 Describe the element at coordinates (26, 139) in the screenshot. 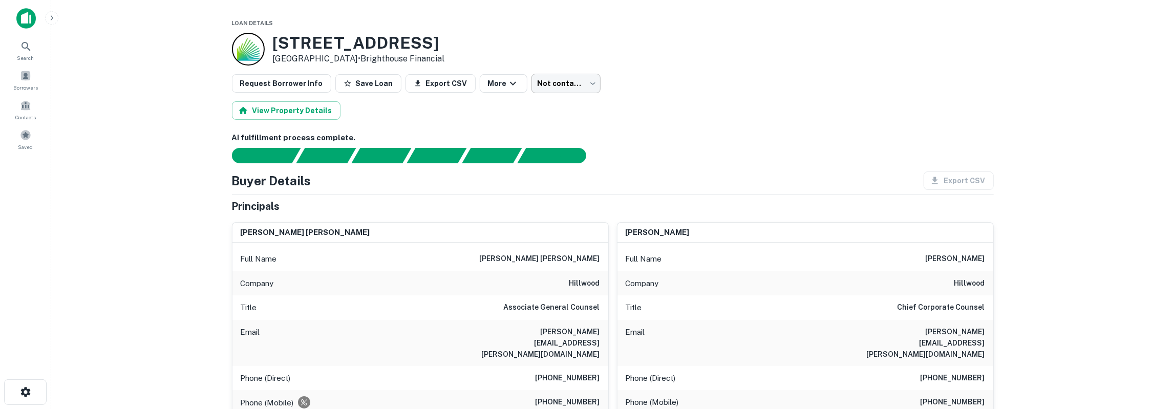

I see `a: Saved` at that location.